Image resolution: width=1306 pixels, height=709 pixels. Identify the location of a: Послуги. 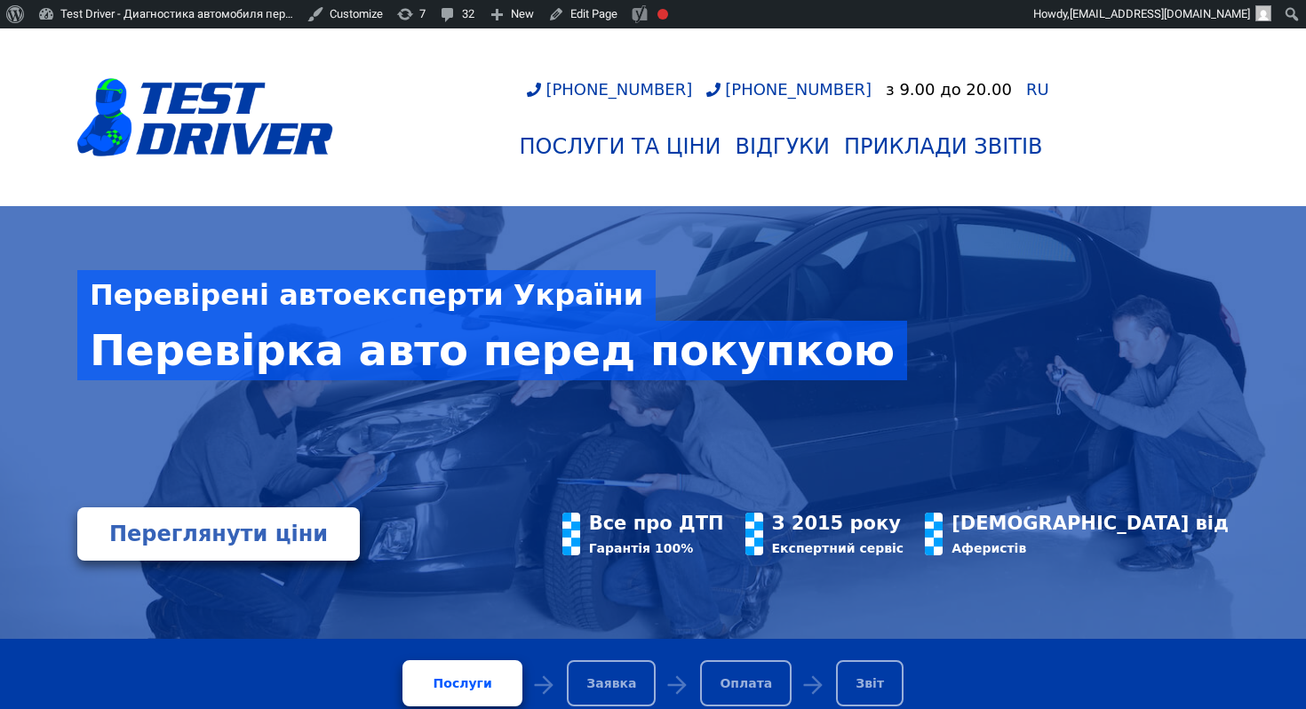
(462, 683).